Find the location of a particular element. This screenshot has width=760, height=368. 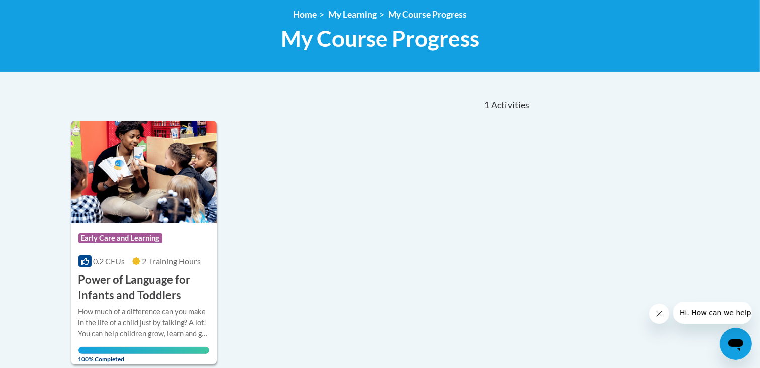

div: Your progress is located at coordinates (144, 351).